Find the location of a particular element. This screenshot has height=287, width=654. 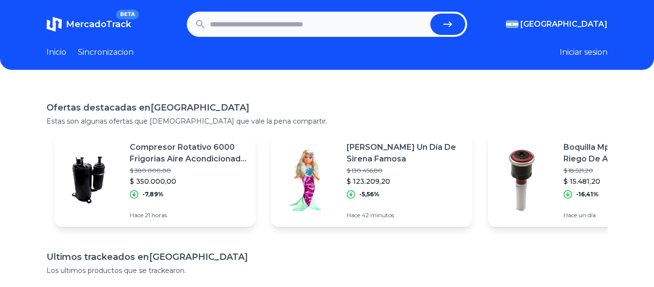

p: $ 380.000,00 is located at coordinates (189, 171).